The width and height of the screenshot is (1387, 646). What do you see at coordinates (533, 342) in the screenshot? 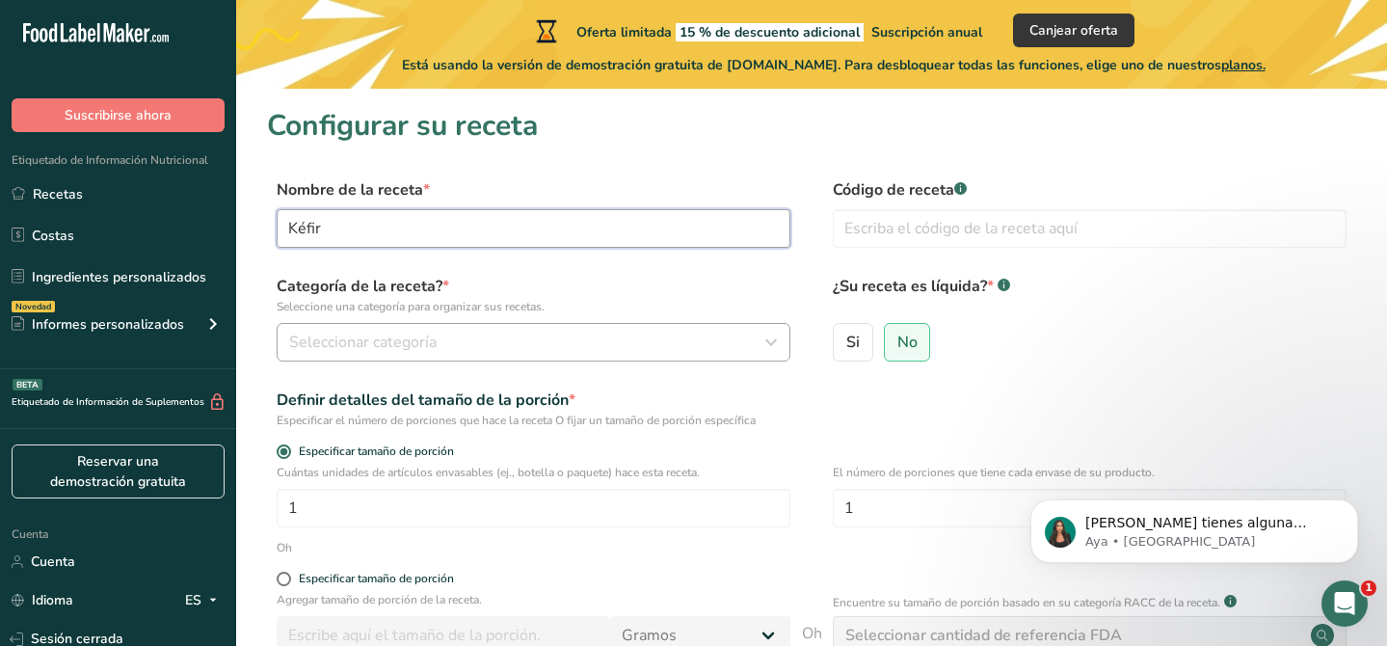
I see `button: Seleccionar categoría` at bounding box center [533, 342].